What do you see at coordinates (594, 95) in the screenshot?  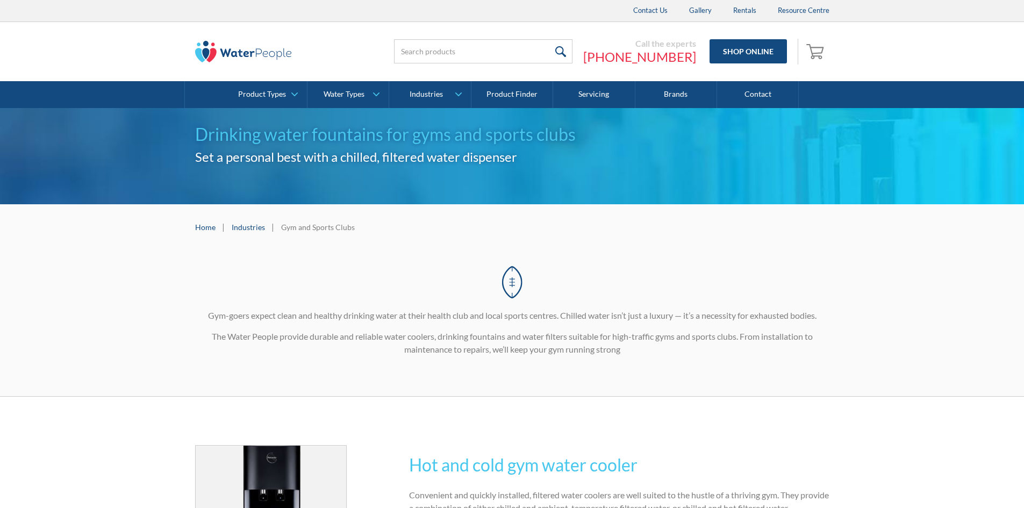 I see `a: Servicing` at bounding box center [594, 95].